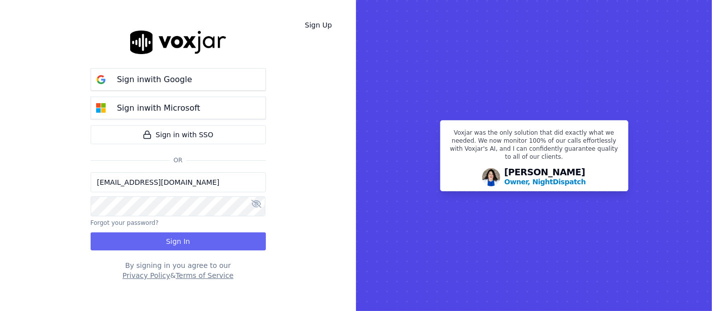  What do you see at coordinates (178, 241) in the screenshot?
I see `button: Sign In` at bounding box center [178, 241].